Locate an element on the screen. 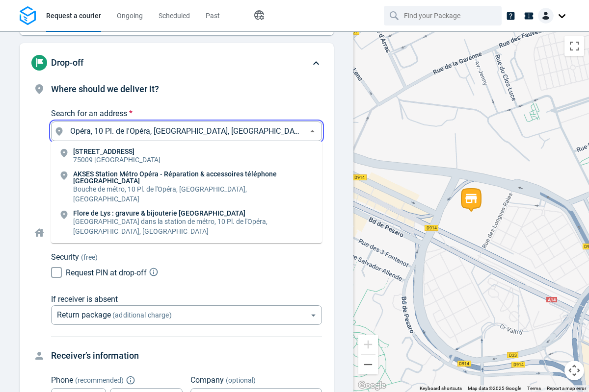  span: Ongoing is located at coordinates (129, 16).